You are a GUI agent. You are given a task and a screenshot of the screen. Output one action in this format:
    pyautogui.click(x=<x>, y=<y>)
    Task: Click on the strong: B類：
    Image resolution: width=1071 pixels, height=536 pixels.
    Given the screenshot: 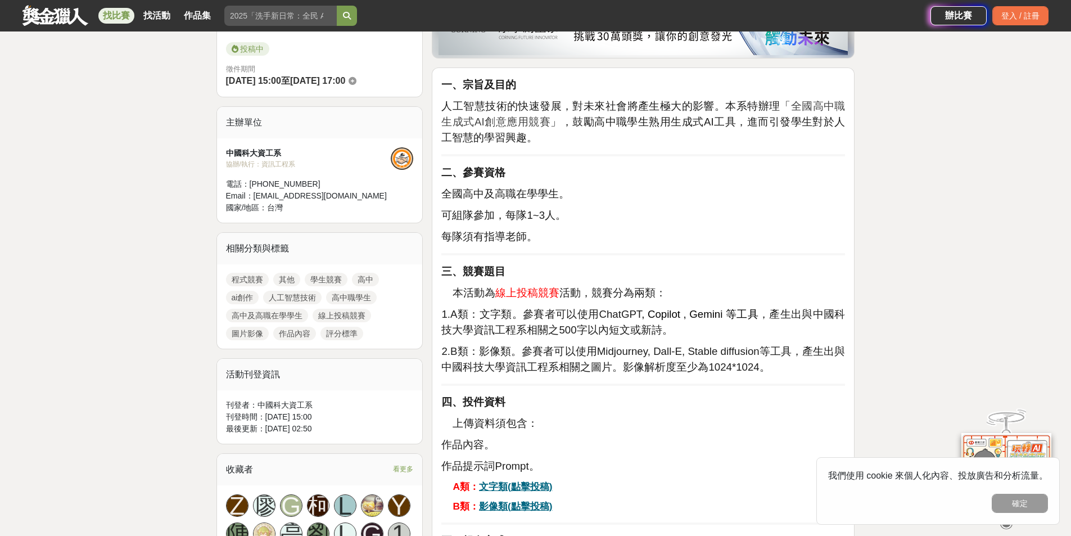 What is the action you would take?
    pyautogui.click(x=465, y=506)
    